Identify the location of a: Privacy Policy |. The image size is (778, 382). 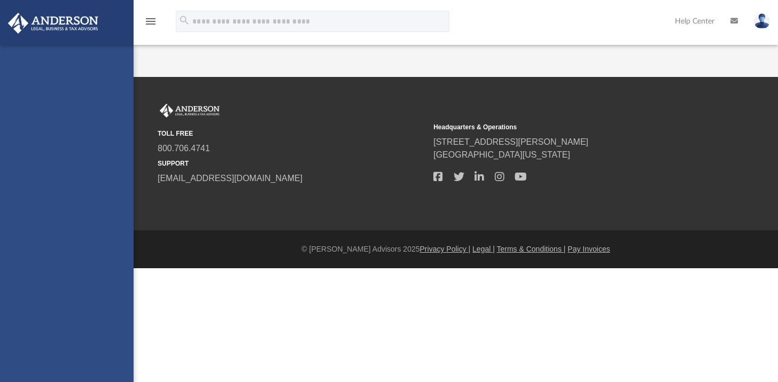
(445, 249).